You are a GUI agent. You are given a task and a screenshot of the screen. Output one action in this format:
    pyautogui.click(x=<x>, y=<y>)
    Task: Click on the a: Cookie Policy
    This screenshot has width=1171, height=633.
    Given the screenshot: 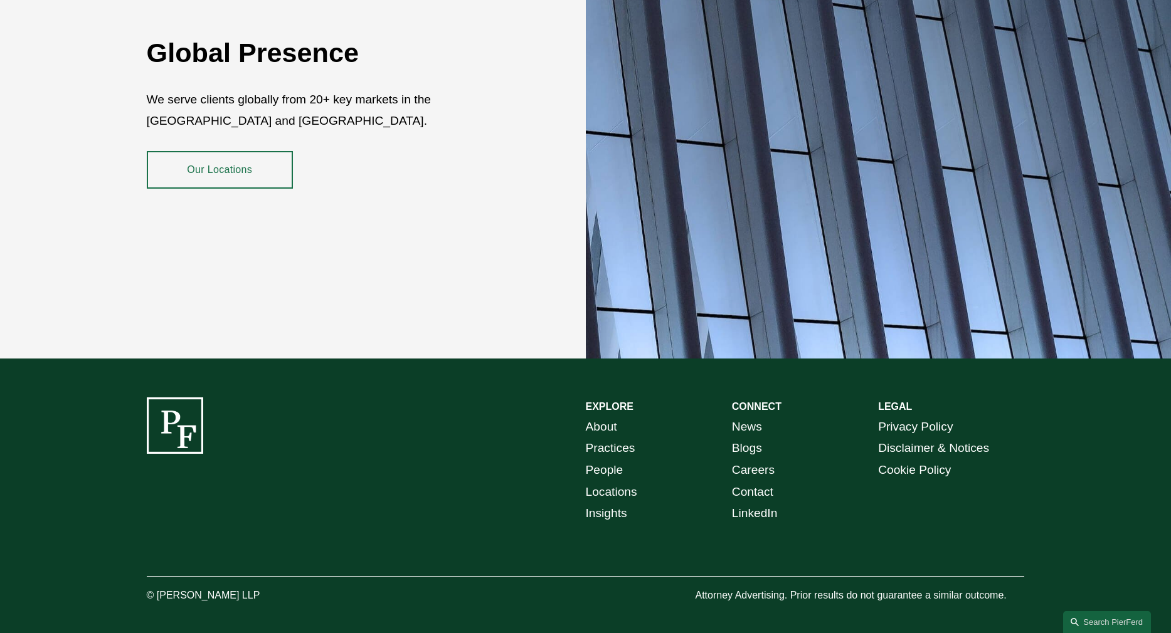 What is the action you would take?
    pyautogui.click(x=914, y=470)
    